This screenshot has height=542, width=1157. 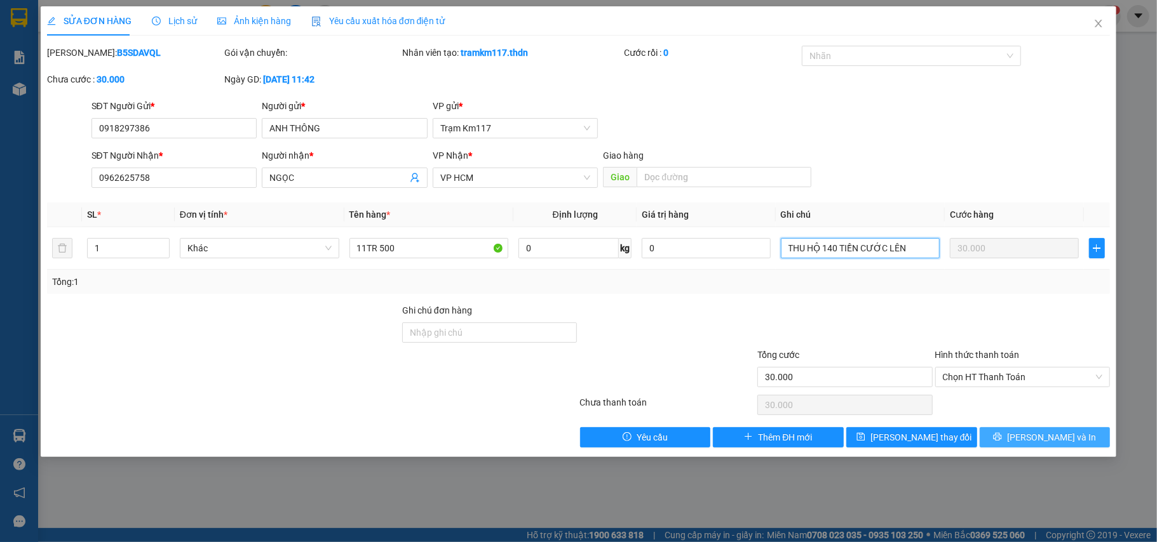 What do you see at coordinates (645, 438) in the screenshot?
I see `button: exclamation-circleYêu cầu` at bounding box center [645, 438].